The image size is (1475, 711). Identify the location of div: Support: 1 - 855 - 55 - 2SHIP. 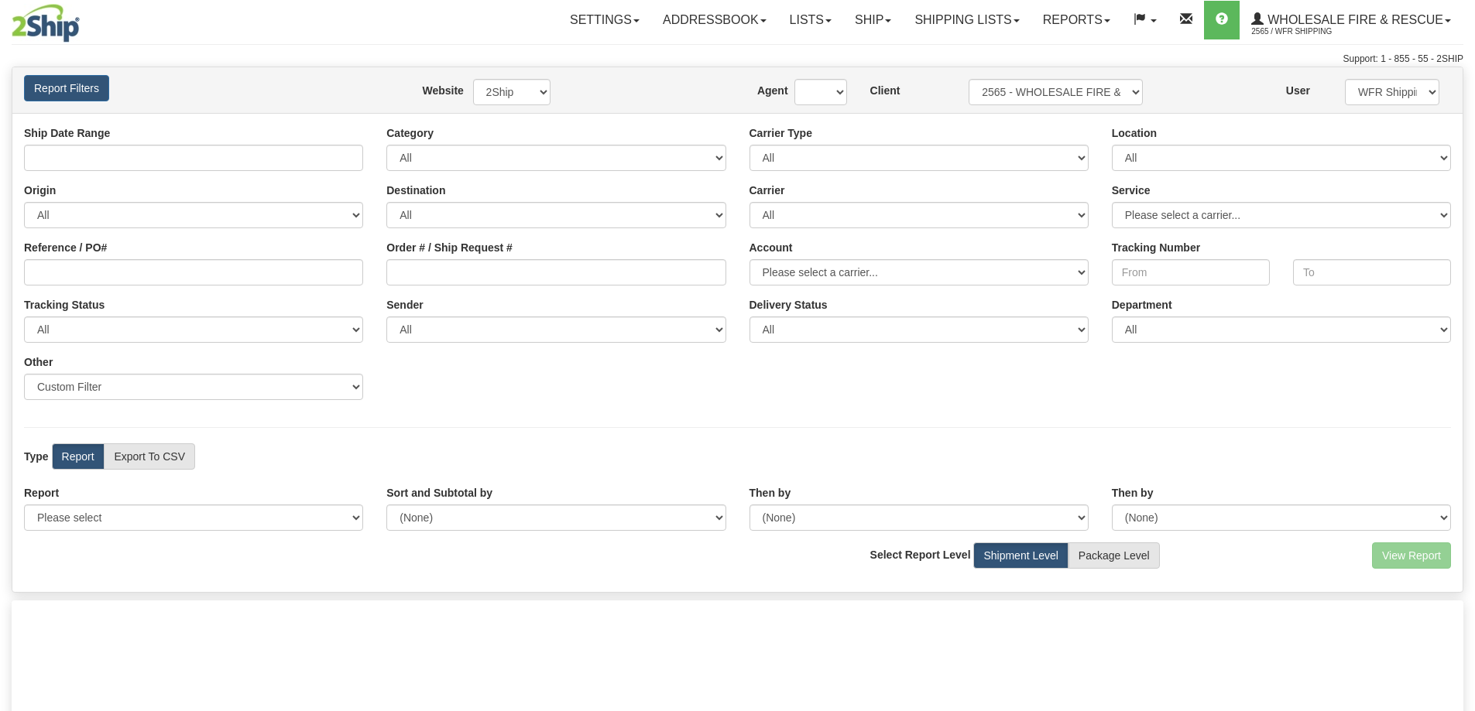
(737, 59).